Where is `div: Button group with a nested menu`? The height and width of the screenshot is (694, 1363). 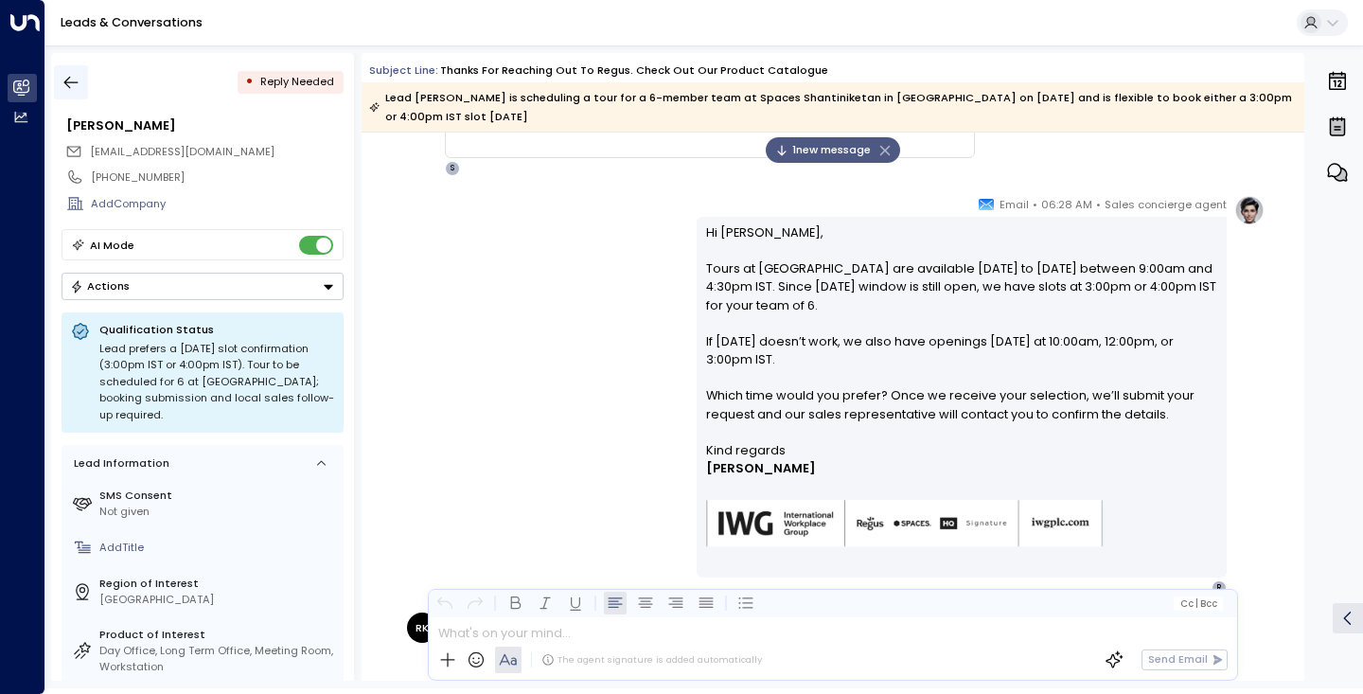
div: Button group with a nested menu is located at coordinates (203, 286).